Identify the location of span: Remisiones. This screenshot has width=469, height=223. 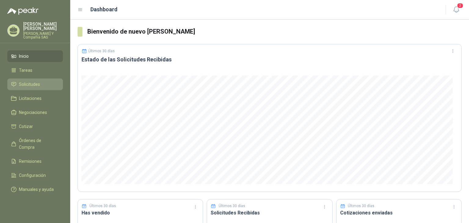
(30, 161).